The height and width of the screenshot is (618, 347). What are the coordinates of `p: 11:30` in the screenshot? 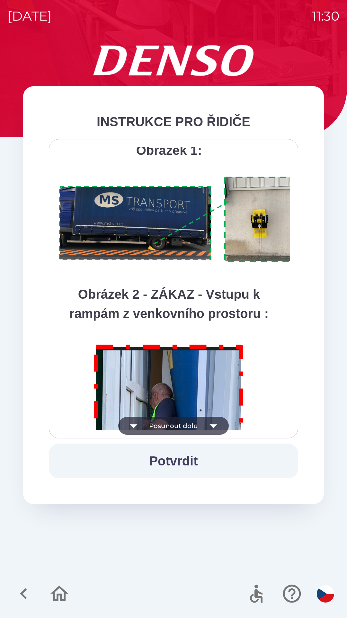 It's located at (326, 16).